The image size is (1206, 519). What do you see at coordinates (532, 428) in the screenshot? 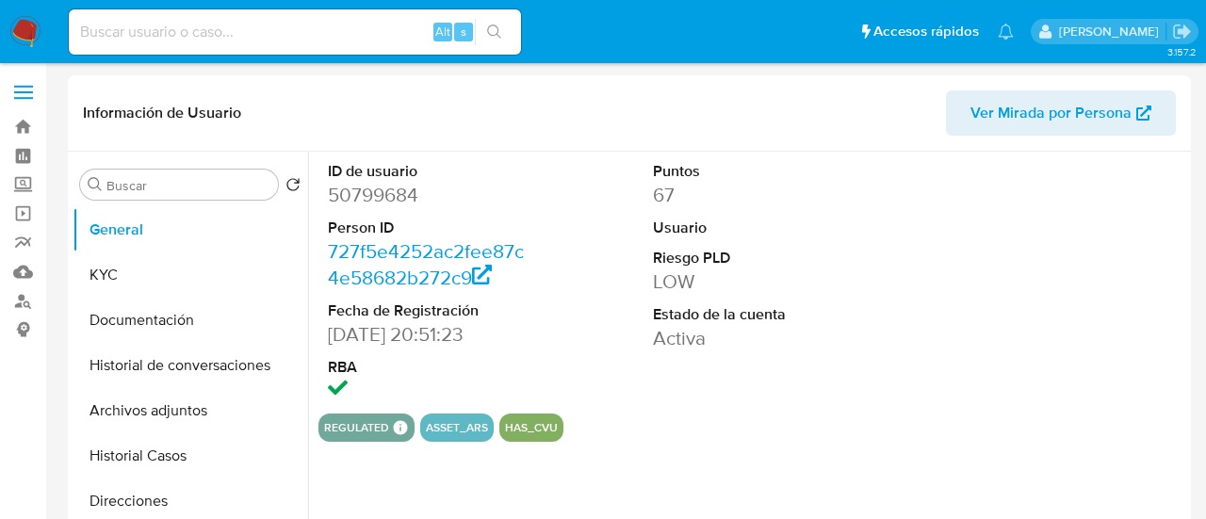
I see `button: has_cvu` at bounding box center [532, 428].